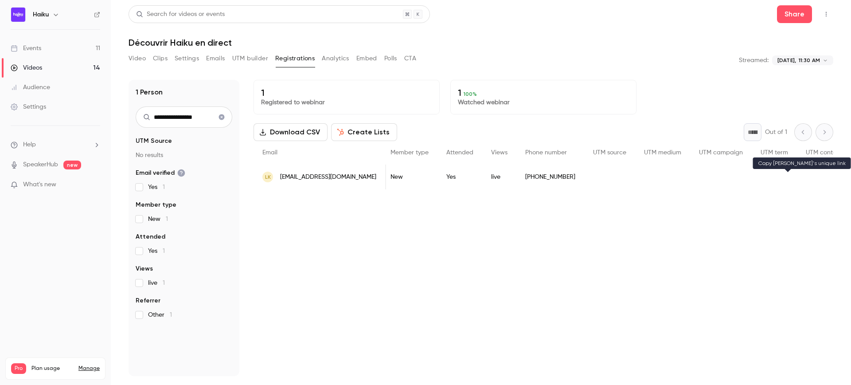 This screenshot has width=851, height=385. Describe the element at coordinates (184, 155) in the screenshot. I see `p: No results` at that location.